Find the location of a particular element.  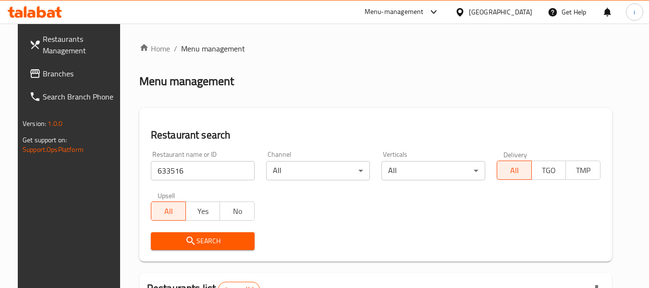

span: No is located at coordinates (237, 211).